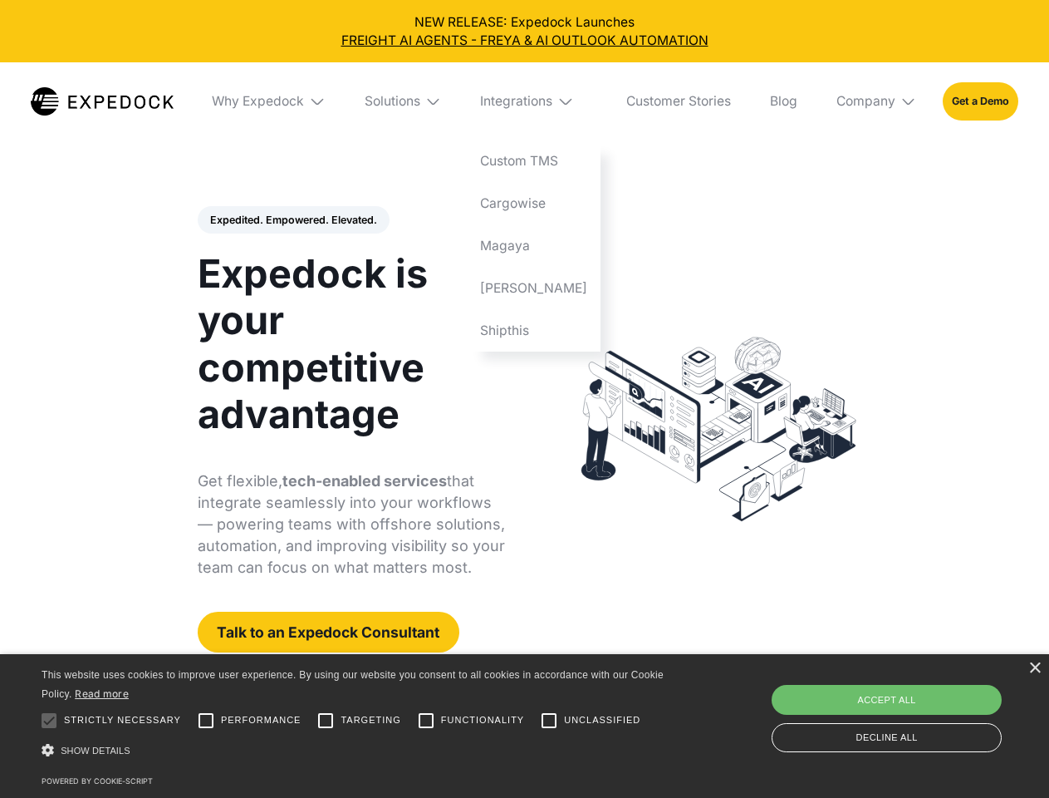  Describe the element at coordinates (534, 204) in the screenshot. I see `a: Cargowise` at that location.